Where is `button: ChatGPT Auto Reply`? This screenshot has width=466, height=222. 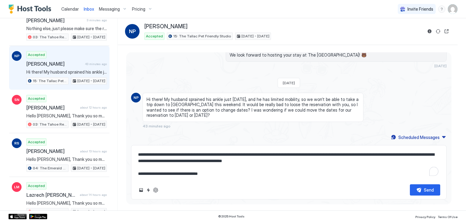
button: ChatGPT Auto Reply is located at coordinates (156, 190).